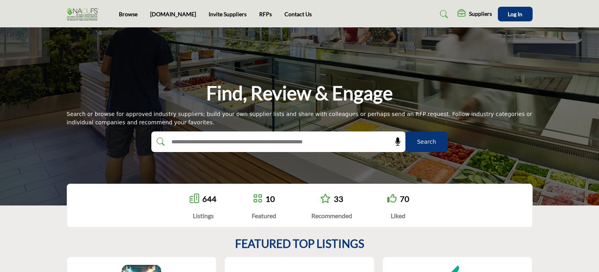 This screenshot has height=272, width=599. I want to click on div: Search or browse for approved industry suppliers; build your own supplier lists and share with co..., so click(300, 118).